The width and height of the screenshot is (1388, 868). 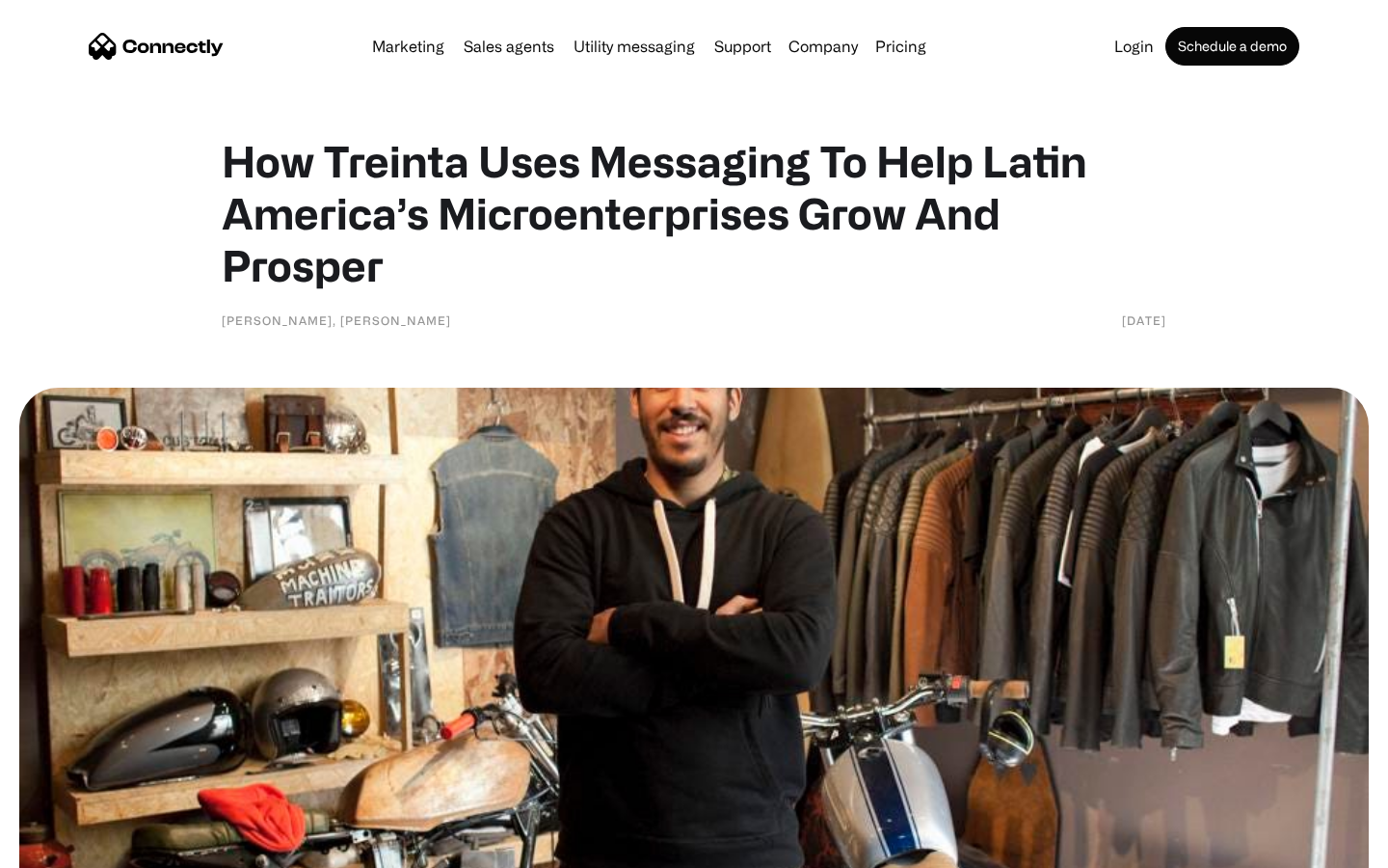 I want to click on div: Company, so click(x=823, y=46).